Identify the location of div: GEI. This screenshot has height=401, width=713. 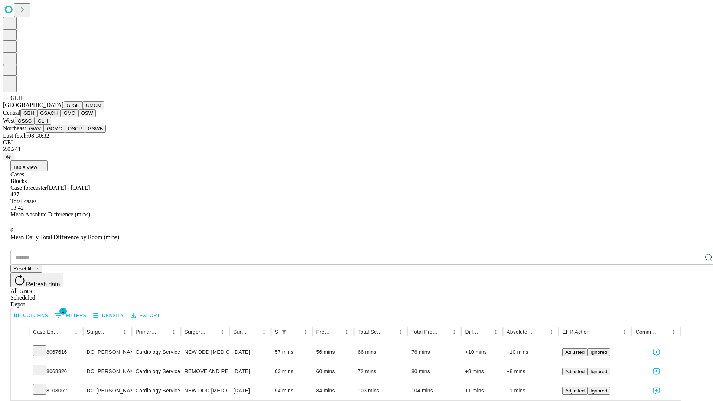
(357, 143).